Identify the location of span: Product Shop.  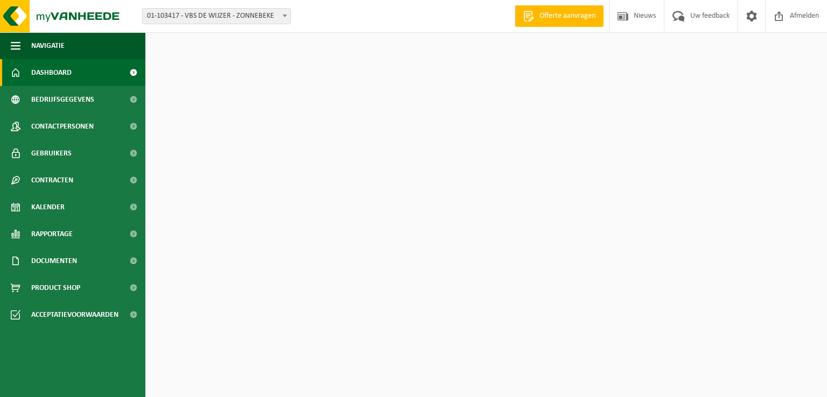
(55, 288).